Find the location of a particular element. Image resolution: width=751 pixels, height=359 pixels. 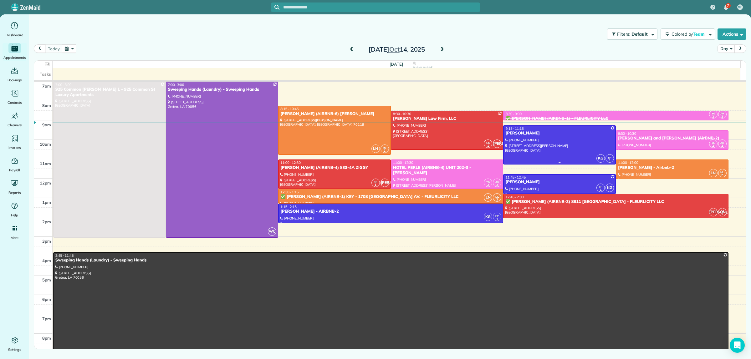

span: AR is located at coordinates (722, 113).